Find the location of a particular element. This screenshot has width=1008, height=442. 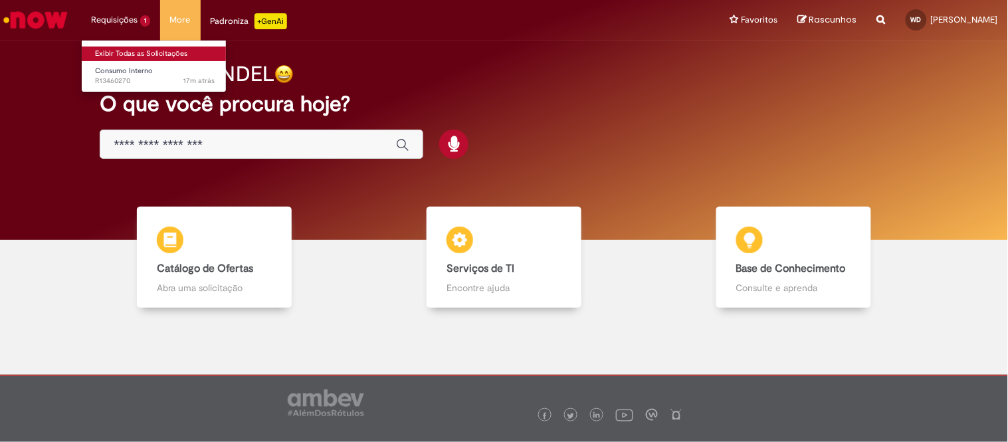

a: Serviços de TI Encontre ajuda is located at coordinates (505, 257).